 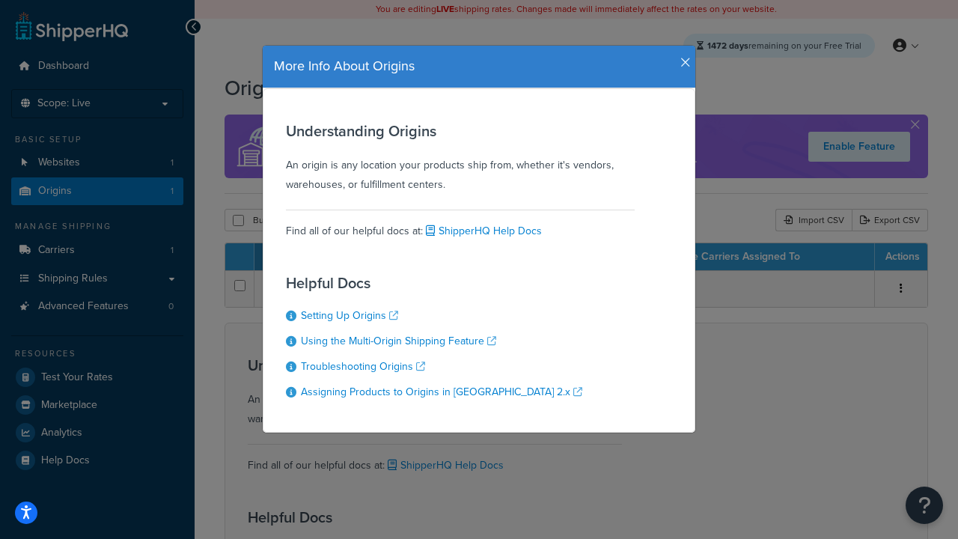 What do you see at coordinates (479, 67) in the screenshot?
I see `h4: More Info About Origins` at bounding box center [479, 67].